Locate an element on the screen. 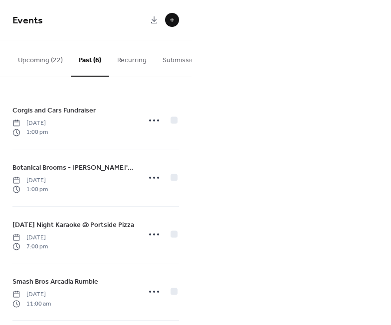 The image size is (391, 325). span: 7:00 pm is located at coordinates (30, 247).